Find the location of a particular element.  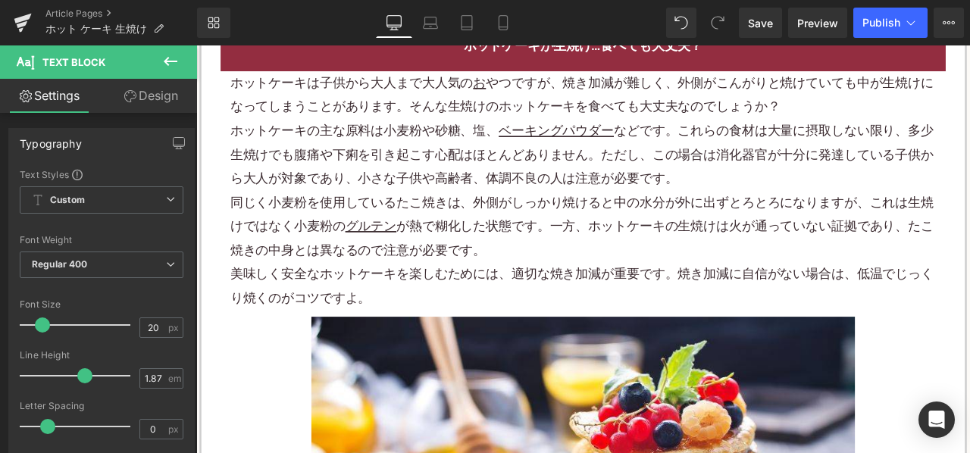

div: Font Weight is located at coordinates (102, 240).